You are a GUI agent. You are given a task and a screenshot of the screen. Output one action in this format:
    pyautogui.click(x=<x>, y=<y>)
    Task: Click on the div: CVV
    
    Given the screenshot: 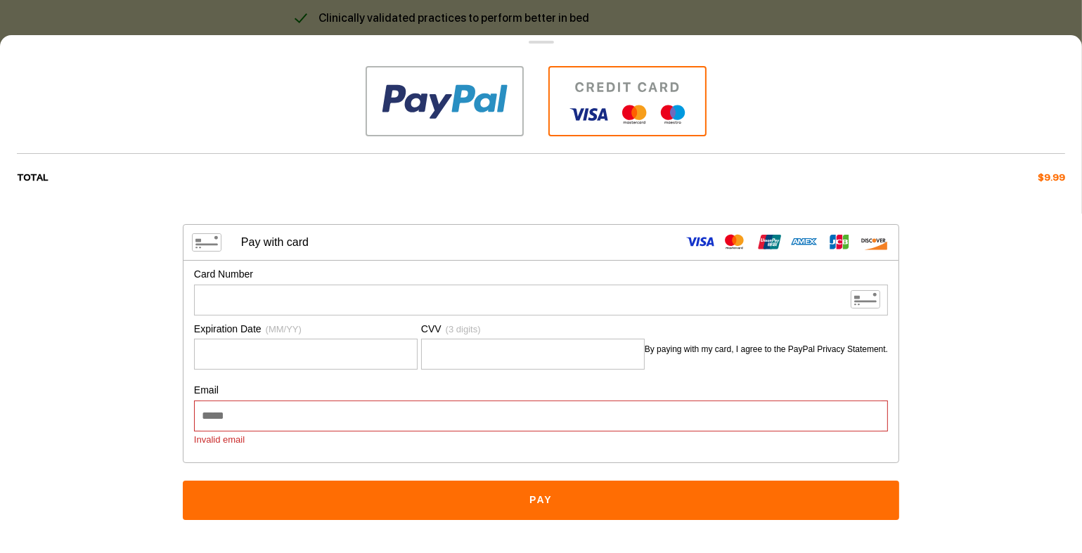 What is the action you would take?
    pyautogui.click(x=533, y=330)
    